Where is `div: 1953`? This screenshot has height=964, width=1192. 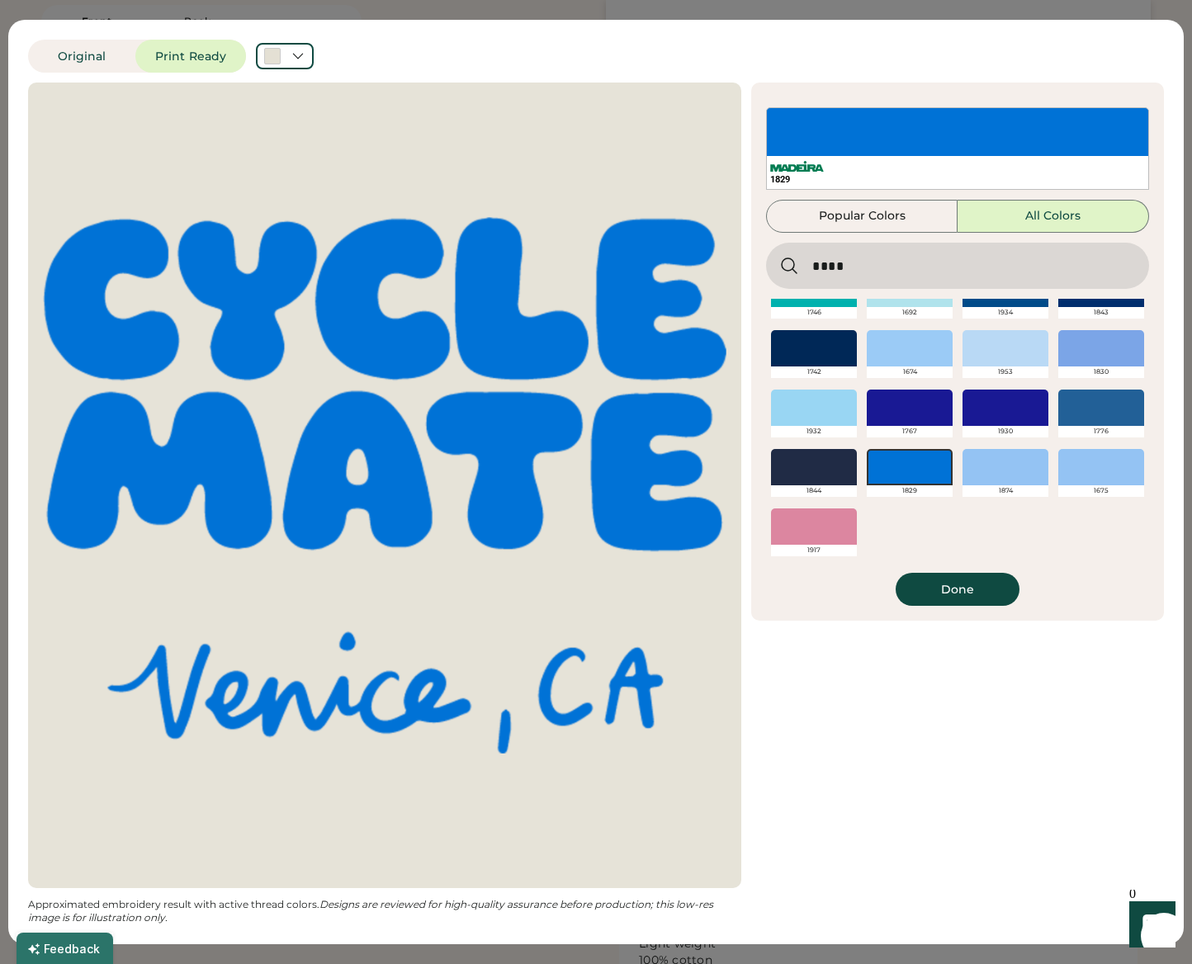 div: 1953 is located at coordinates (1006, 372).